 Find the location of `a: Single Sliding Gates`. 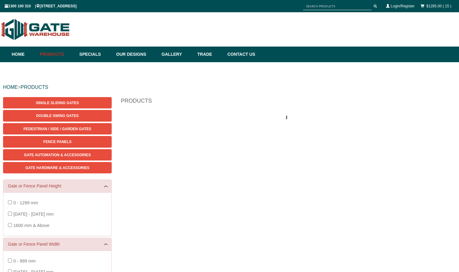

a: Single Sliding Gates is located at coordinates (57, 103).